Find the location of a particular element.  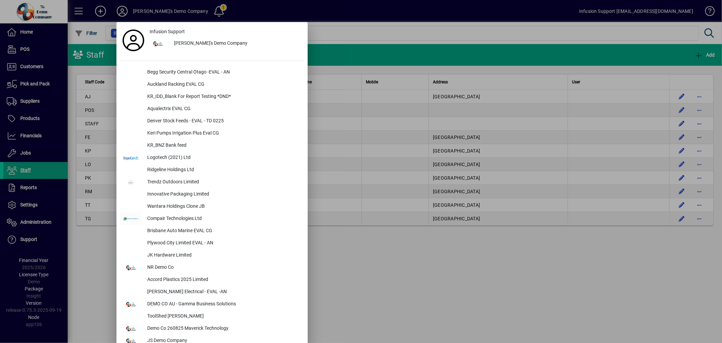

button: Accord Plastics 2025 Limited is located at coordinates (212, 280).